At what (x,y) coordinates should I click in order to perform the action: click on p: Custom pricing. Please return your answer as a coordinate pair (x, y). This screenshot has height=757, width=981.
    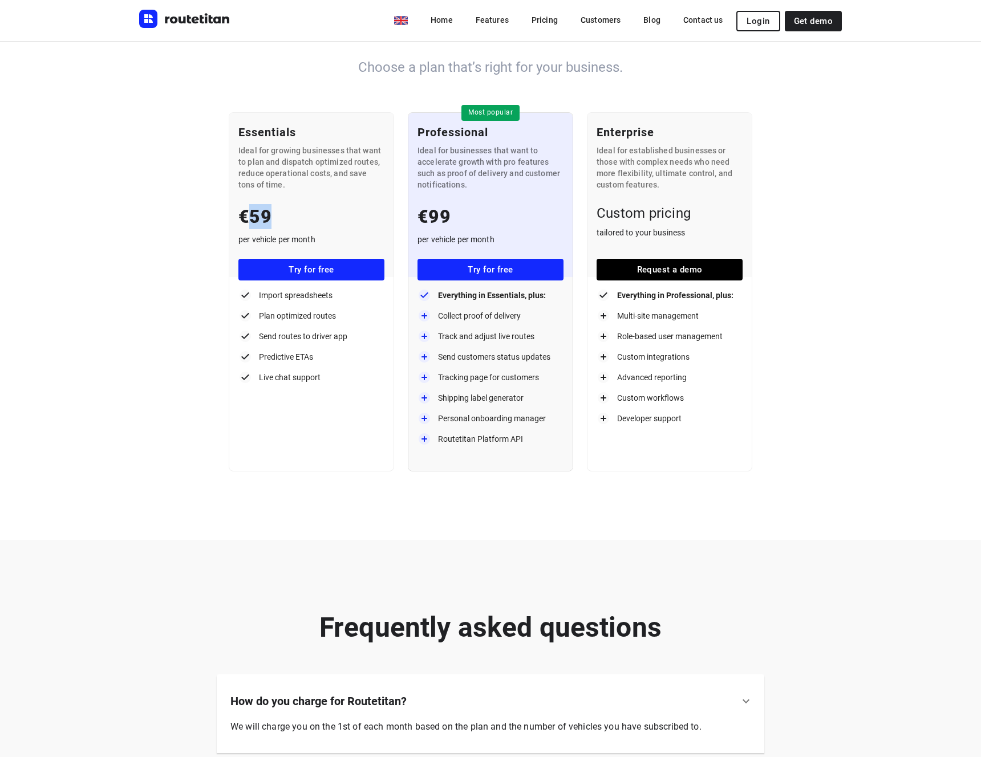
    Looking at the image, I should click on (669, 213).